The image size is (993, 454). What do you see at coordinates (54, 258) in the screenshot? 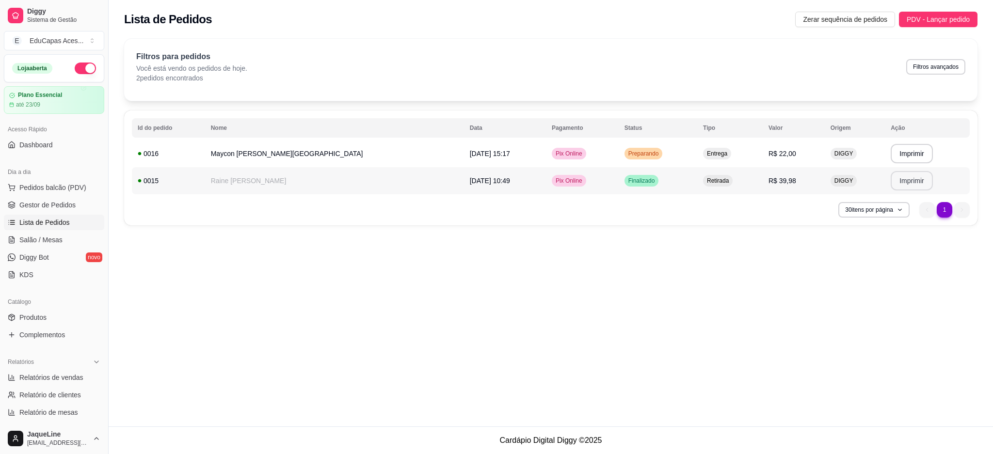
I see `a: Diggy Botnovo` at bounding box center [54, 258].